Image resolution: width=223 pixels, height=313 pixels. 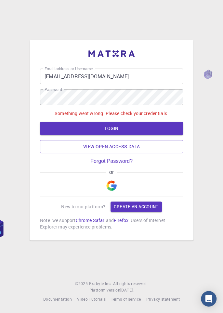 I want to click on a: Exabyte Inc., so click(x=101, y=284).